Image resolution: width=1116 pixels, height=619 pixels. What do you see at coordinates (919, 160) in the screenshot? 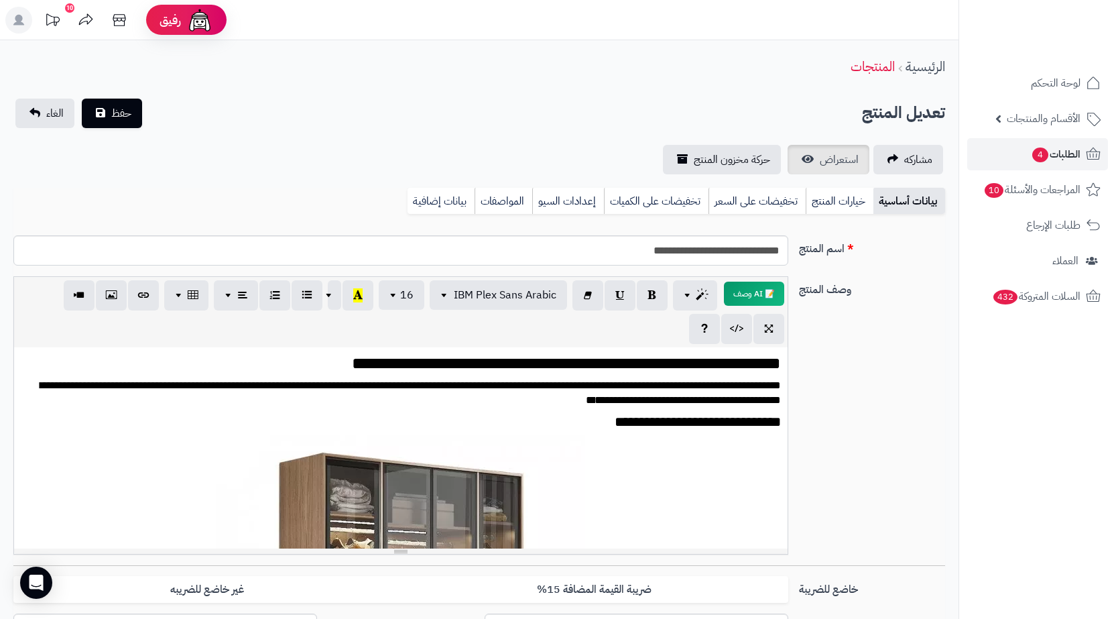
I see `span: مشاركه` at bounding box center [919, 160].